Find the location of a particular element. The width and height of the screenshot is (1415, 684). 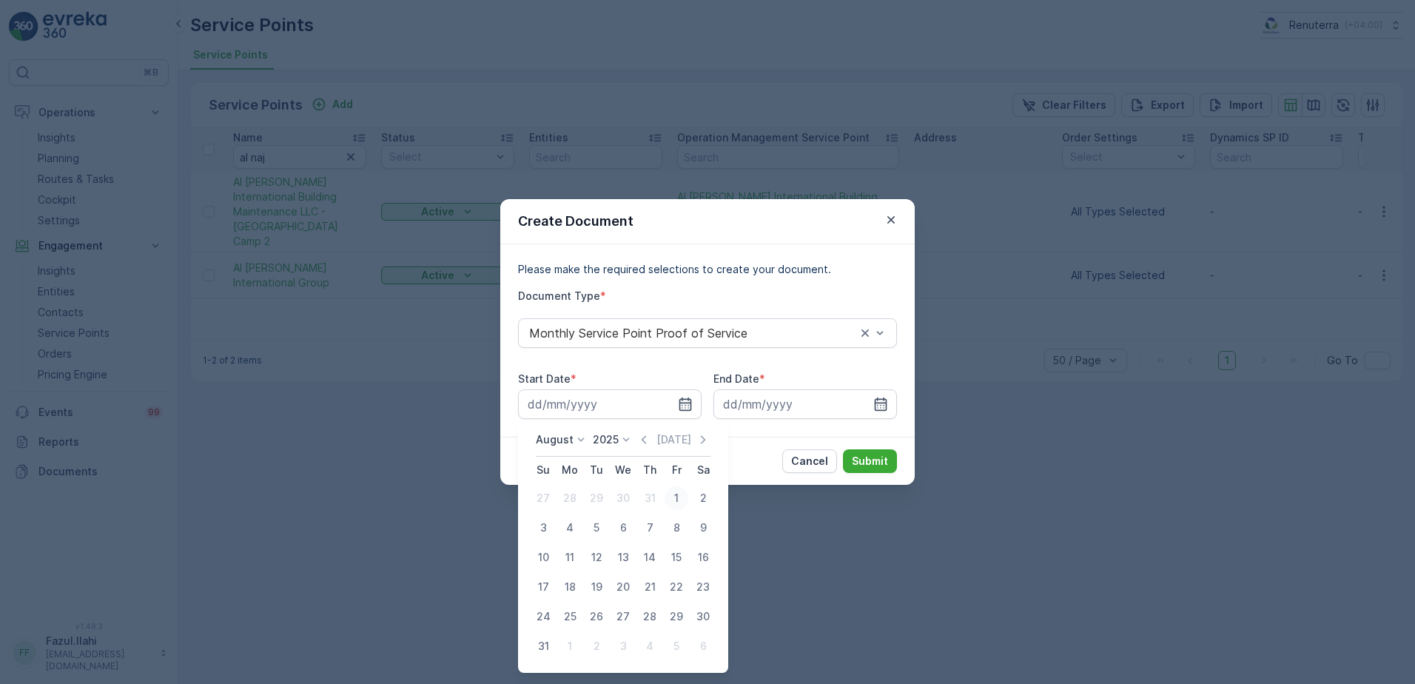

div: 26 is located at coordinates (596, 616).